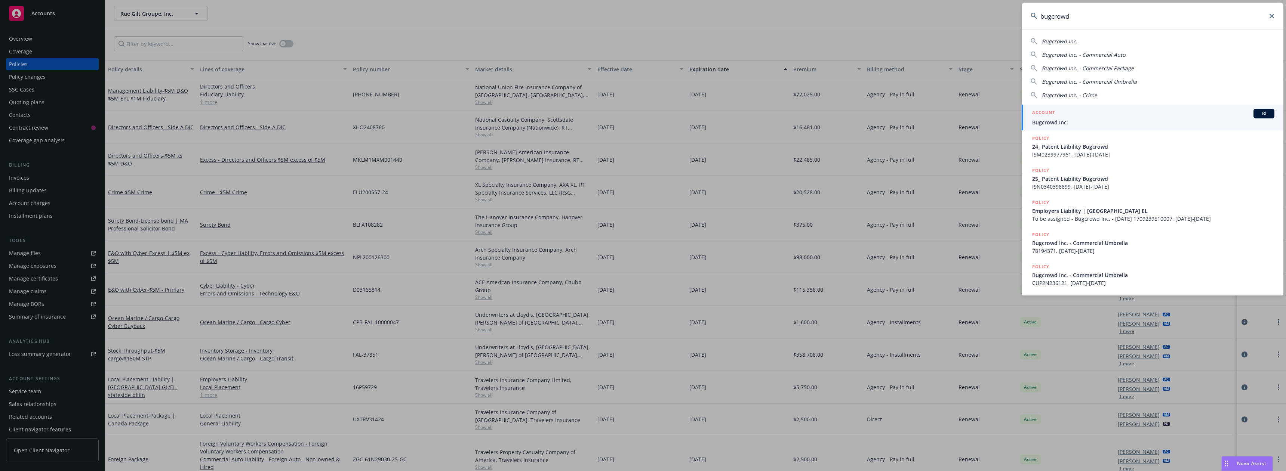 The height and width of the screenshot is (471, 1286). Describe the element at coordinates (1043, 113) in the screenshot. I see `h5: ACCOUNT` at that location.